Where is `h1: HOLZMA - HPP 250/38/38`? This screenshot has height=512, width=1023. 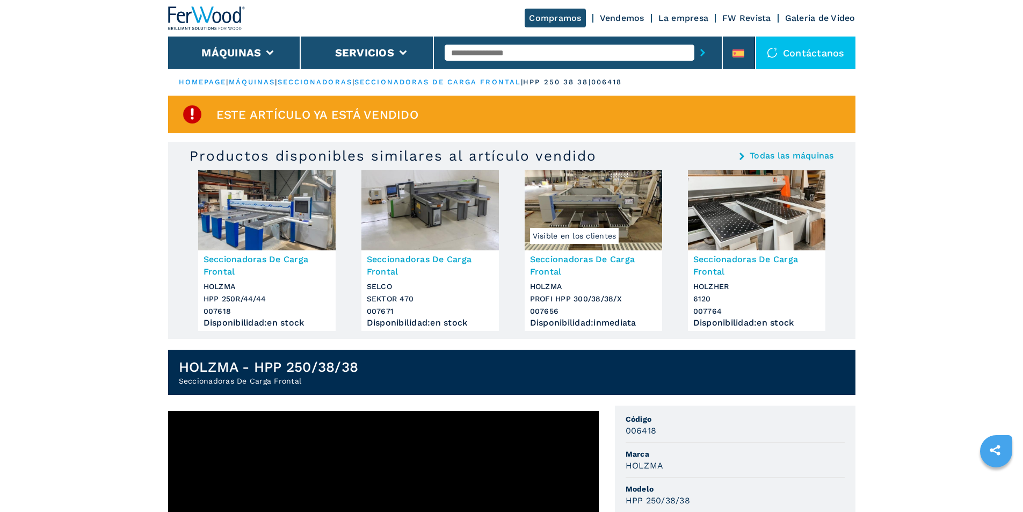
h1: HOLZMA - HPP 250/38/38 is located at coordinates (269, 367).